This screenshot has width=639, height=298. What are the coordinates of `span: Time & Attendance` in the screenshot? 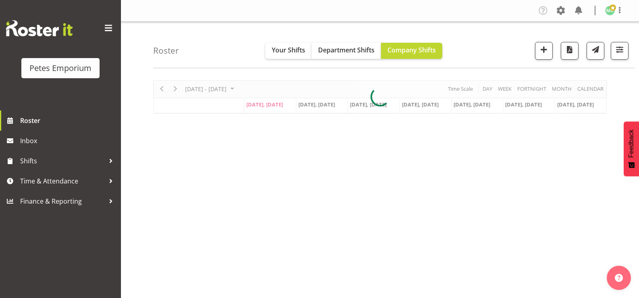 It's located at (63, 181).